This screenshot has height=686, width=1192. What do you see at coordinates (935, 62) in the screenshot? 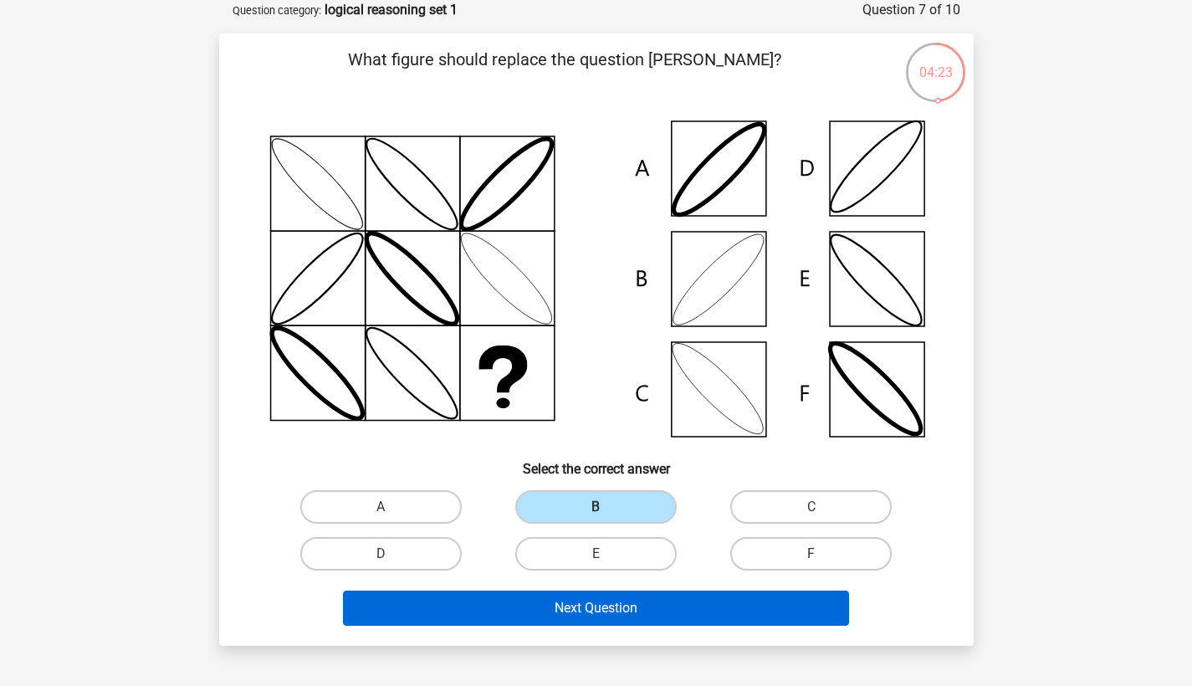
I see `div: 04:23` at bounding box center [935, 62].